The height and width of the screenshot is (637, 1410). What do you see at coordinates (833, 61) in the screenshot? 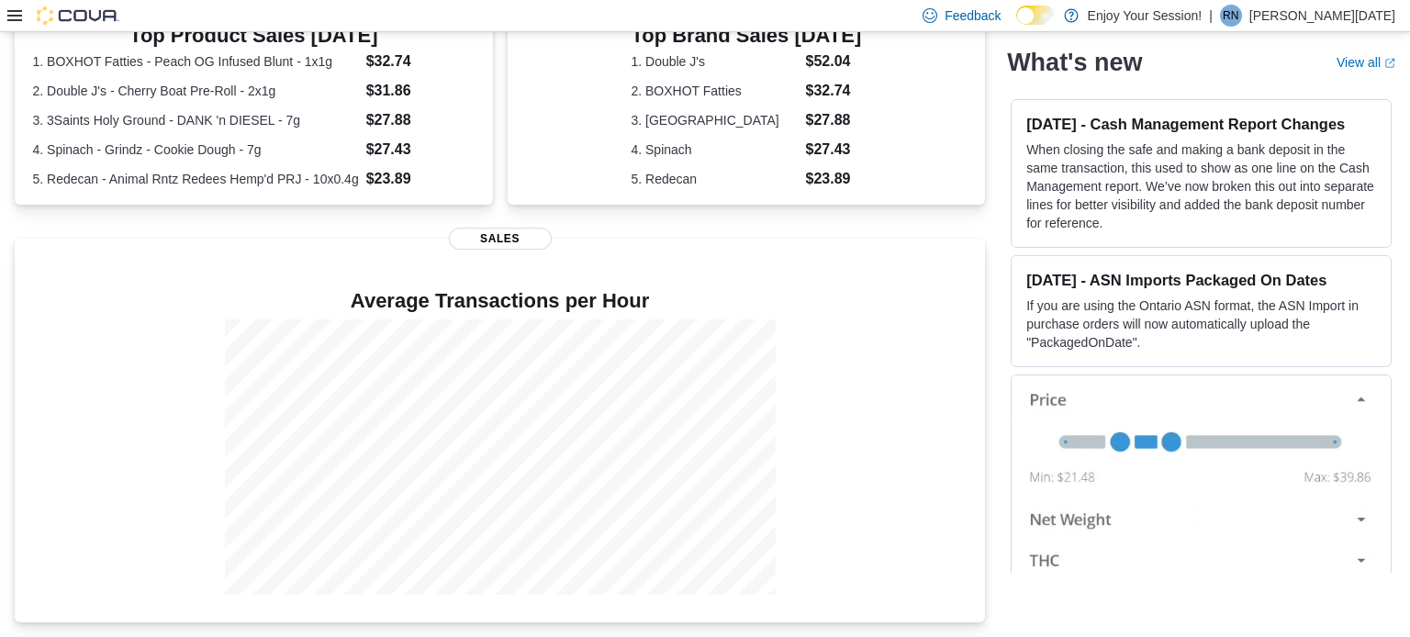
I see `dd: $52.04` at bounding box center [833, 61].